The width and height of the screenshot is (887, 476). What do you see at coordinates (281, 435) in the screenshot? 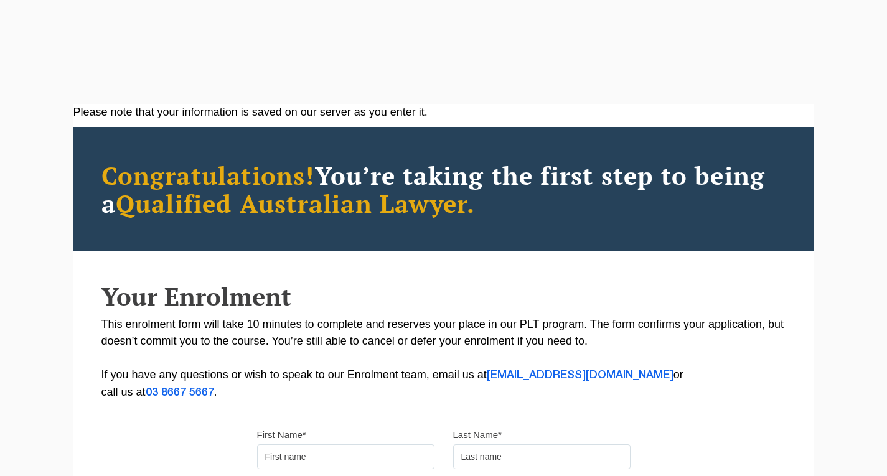
I see `label: First Name*` at bounding box center [281, 435].